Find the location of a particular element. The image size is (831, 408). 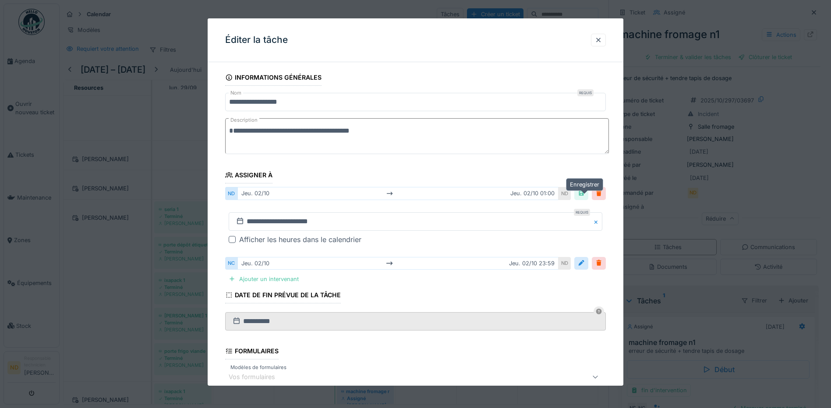

div: Ajouter un intervenant is located at coordinates (264, 279).